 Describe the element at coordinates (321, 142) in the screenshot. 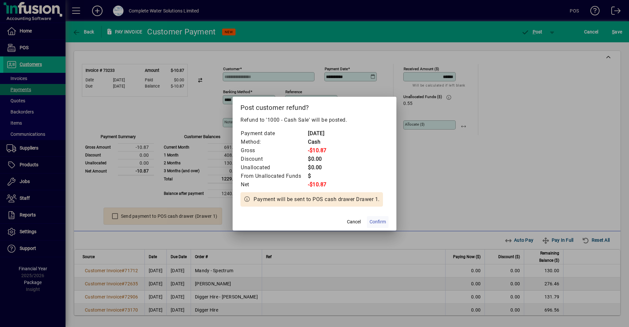

I see `td: Cash` at that location.